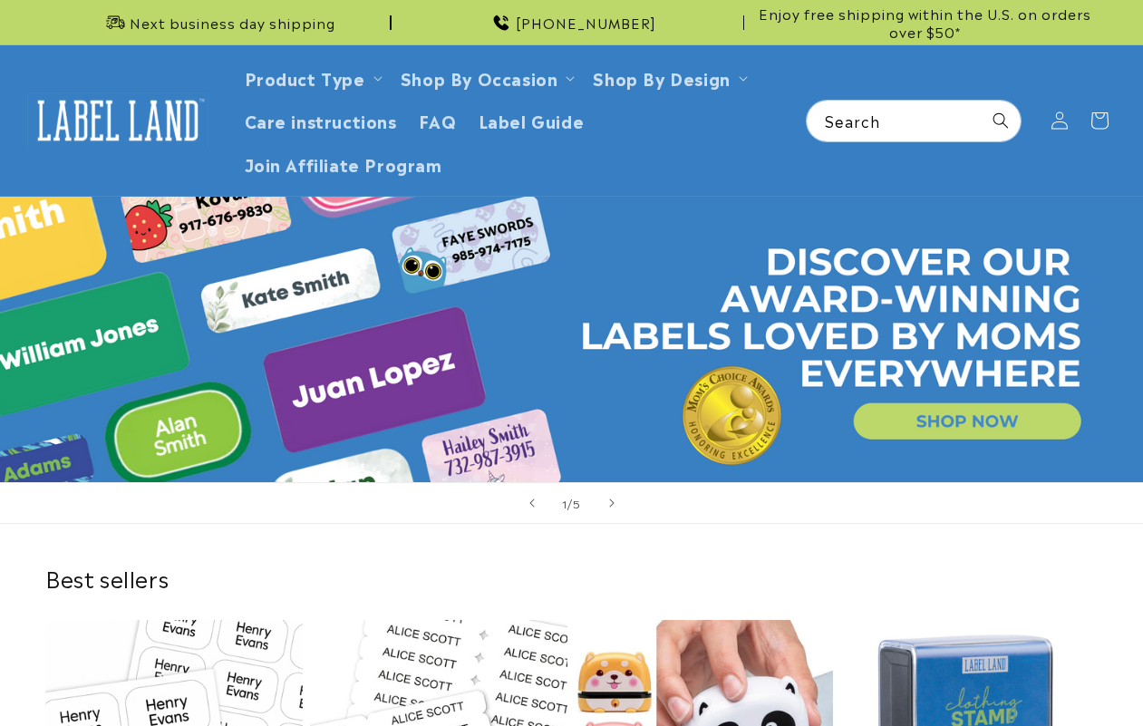  Describe the element at coordinates (118, 121) in the screenshot. I see `img: Label Land` at that location.